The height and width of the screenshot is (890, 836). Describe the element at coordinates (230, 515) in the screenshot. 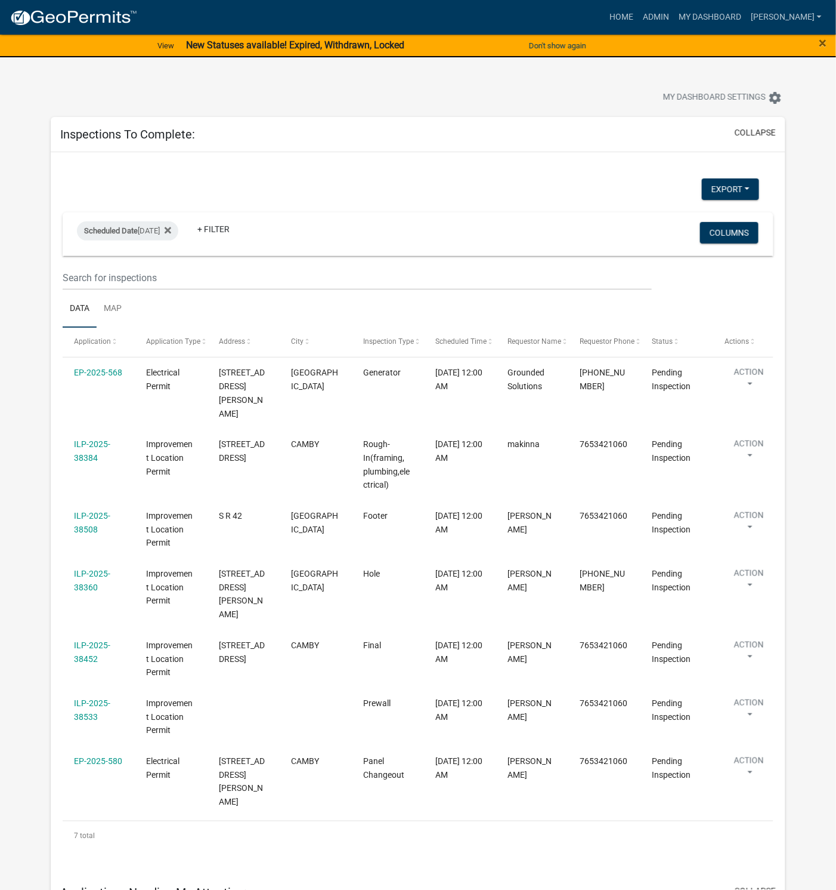

I see `span: S R 42` at that location.